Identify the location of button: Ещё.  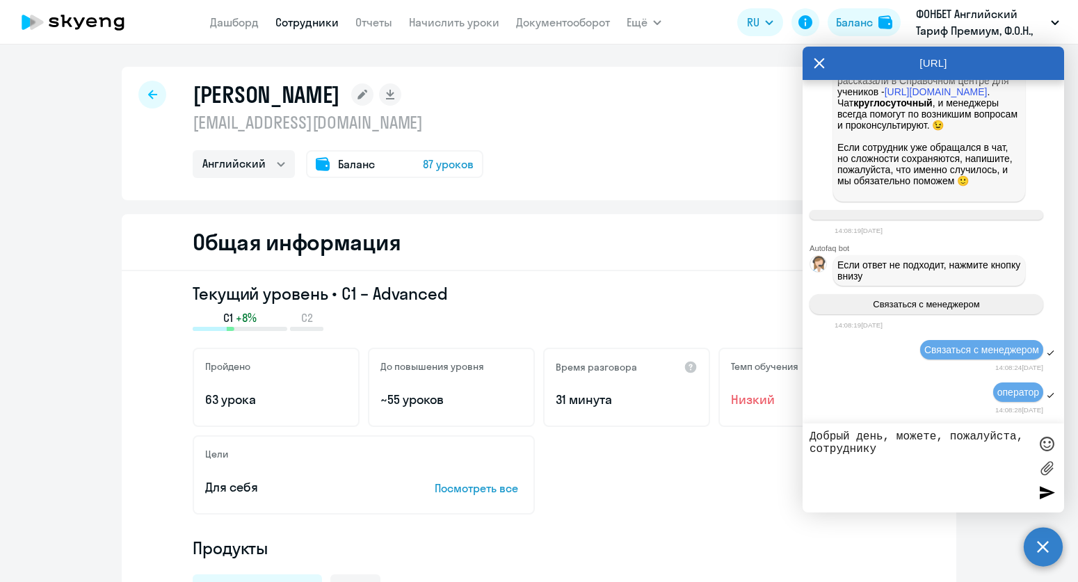
(644, 22).